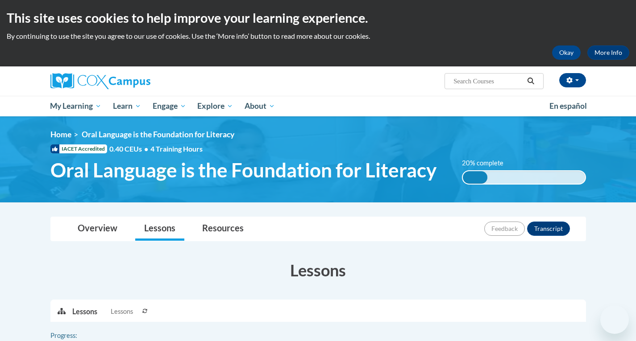 The image size is (636, 341). What do you see at coordinates (488, 81) in the screenshot?
I see `input: Search Courses` at bounding box center [488, 81].